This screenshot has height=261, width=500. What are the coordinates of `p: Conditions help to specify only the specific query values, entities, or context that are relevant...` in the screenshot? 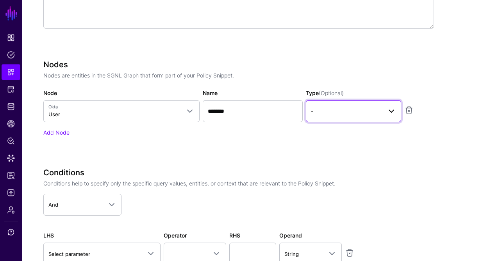 It's located at (239, 183).